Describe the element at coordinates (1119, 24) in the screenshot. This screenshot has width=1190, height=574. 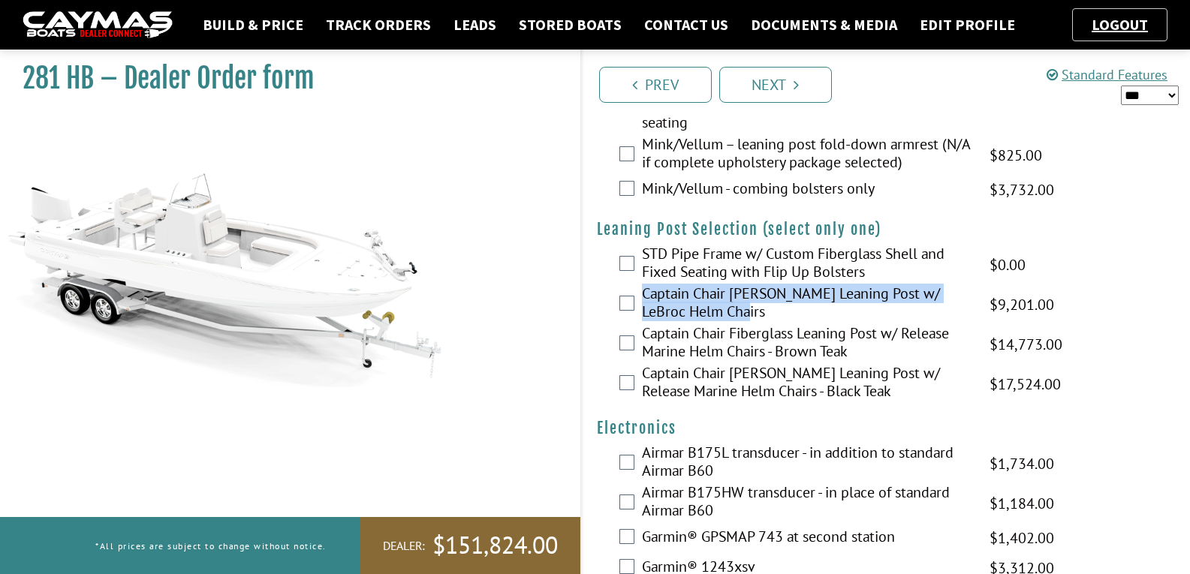
I see `a: Logout` at that location.